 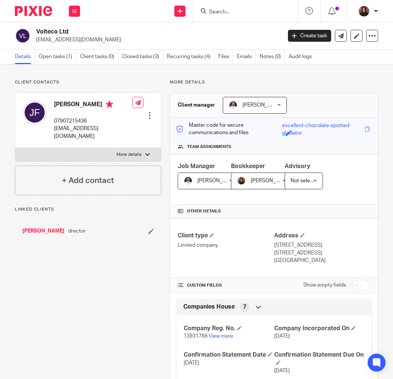 I want to click on span: 7, so click(x=245, y=307).